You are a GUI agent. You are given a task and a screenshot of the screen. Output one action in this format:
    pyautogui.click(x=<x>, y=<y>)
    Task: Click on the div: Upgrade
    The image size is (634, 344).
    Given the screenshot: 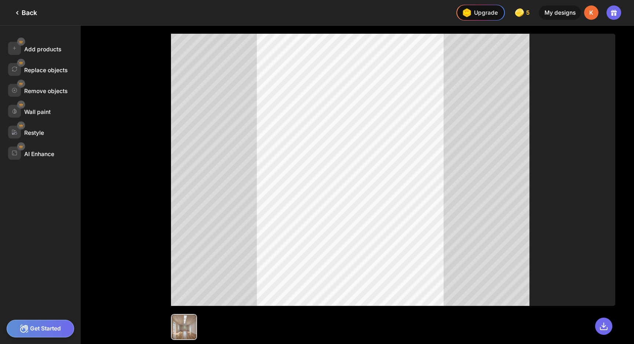 What is the action you would take?
    pyautogui.click(x=479, y=12)
    